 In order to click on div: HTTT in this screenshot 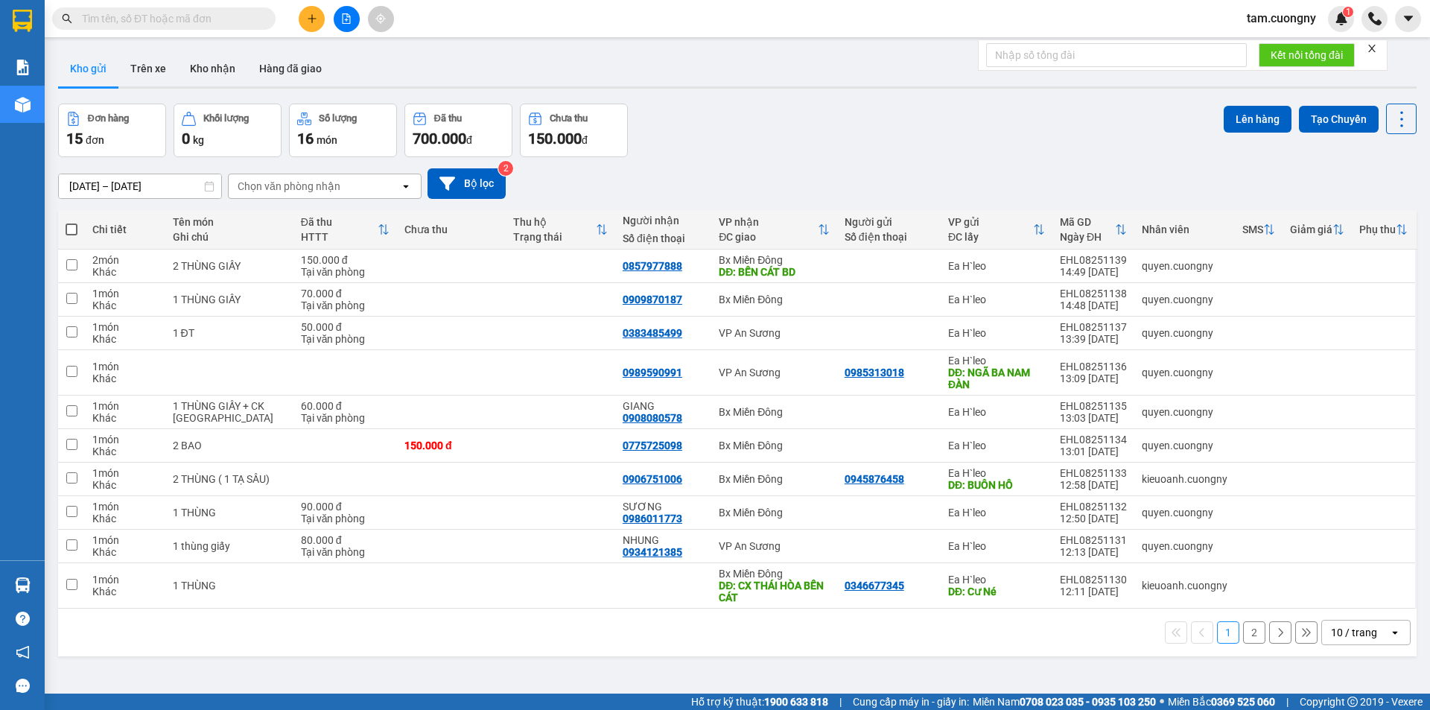, I will do `click(339, 237)`.